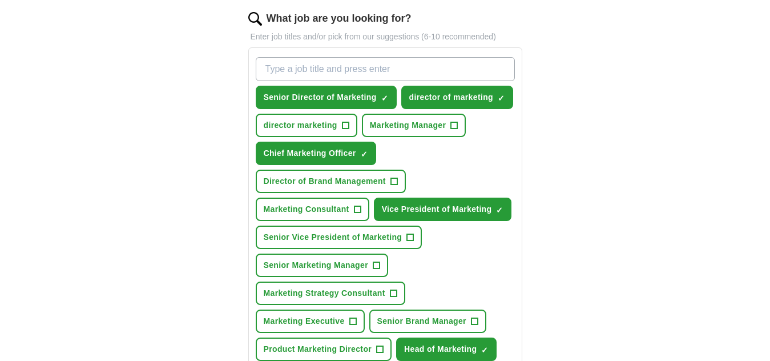  What do you see at coordinates (255, 19) in the screenshot?
I see `img: search.png` at bounding box center [255, 19].